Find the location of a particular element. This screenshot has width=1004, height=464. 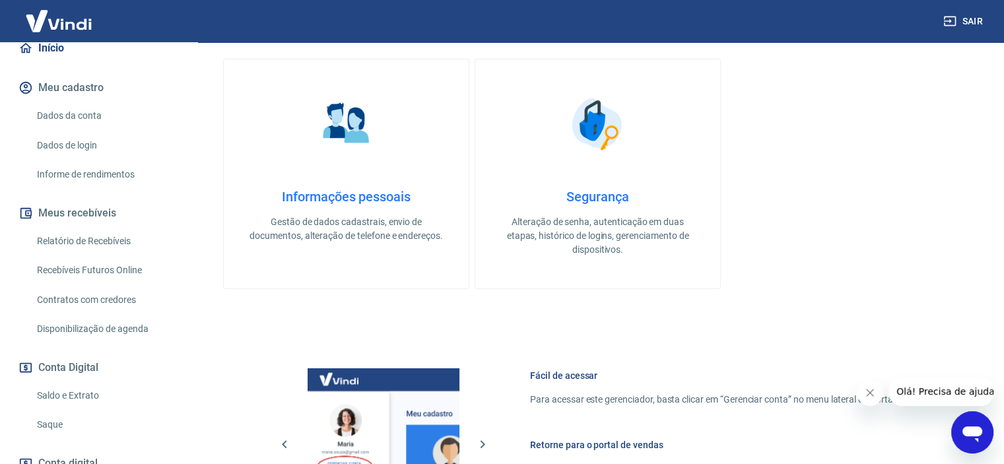

p: Para acessar este gerenciador, basta clicar em “Gerenciar conta” no menu lateral do portal de ven... is located at coordinates (735, 399).